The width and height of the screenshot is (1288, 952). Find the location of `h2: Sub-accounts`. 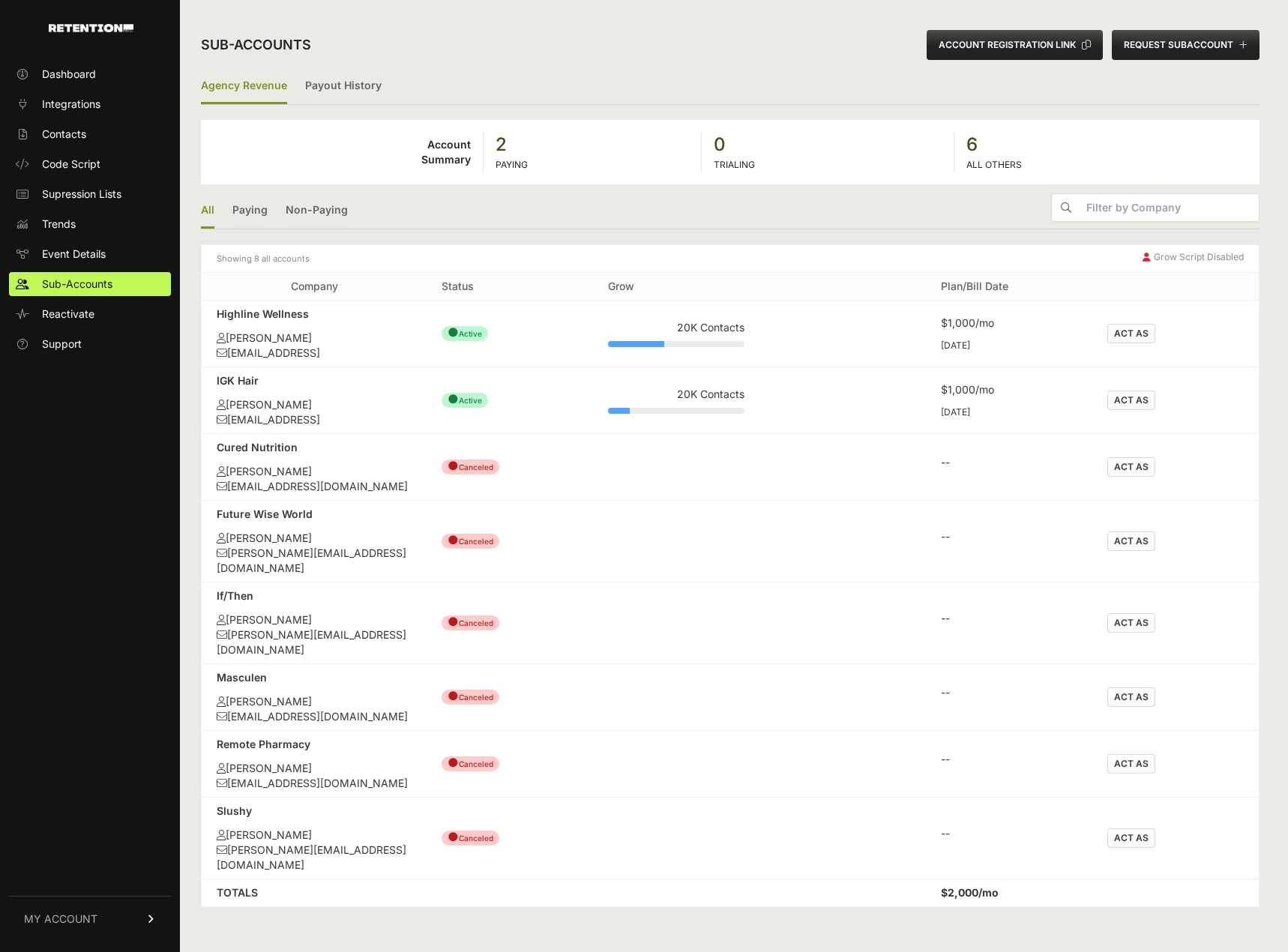

h2: Sub-accounts is located at coordinates (256, 45).